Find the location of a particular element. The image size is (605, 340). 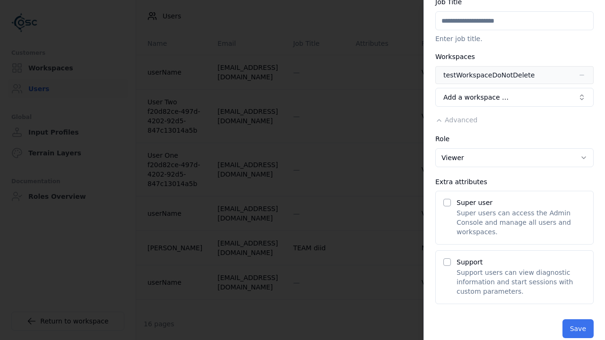

label: Role is located at coordinates (442, 139).